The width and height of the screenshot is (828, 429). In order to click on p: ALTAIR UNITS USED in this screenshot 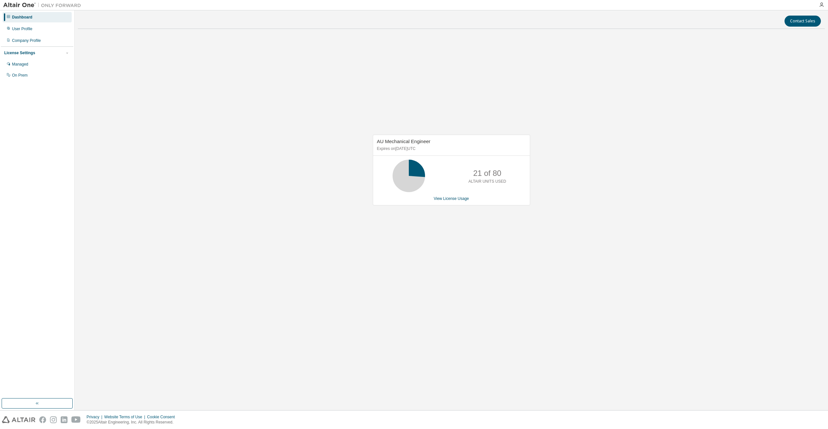, I will do `click(487, 181)`.